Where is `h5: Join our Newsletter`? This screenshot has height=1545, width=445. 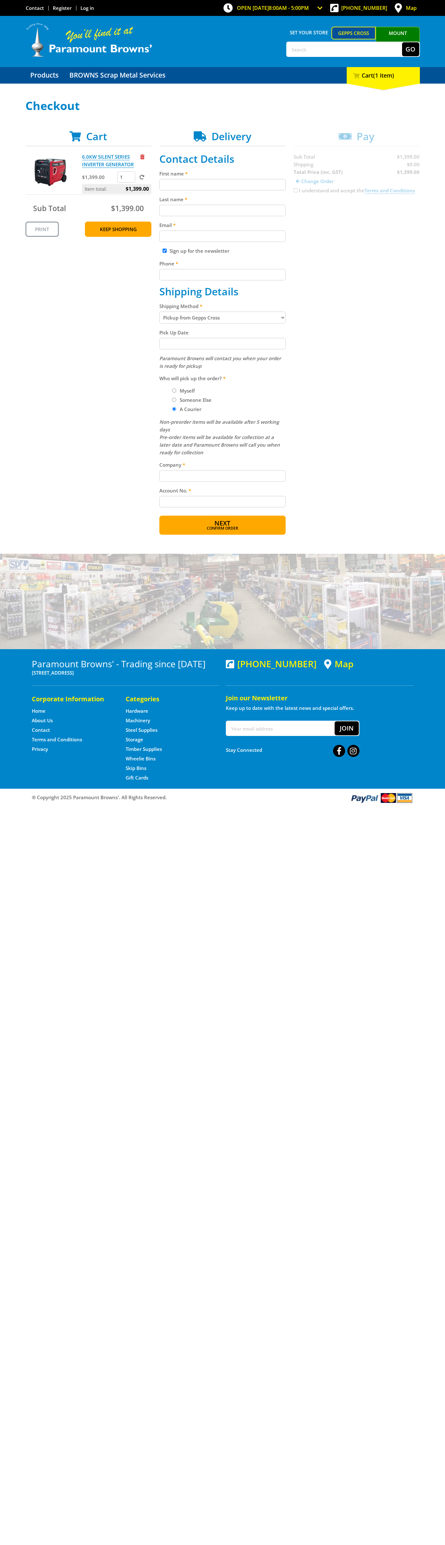 h5: Join our Newsletter is located at coordinates (320, 698).